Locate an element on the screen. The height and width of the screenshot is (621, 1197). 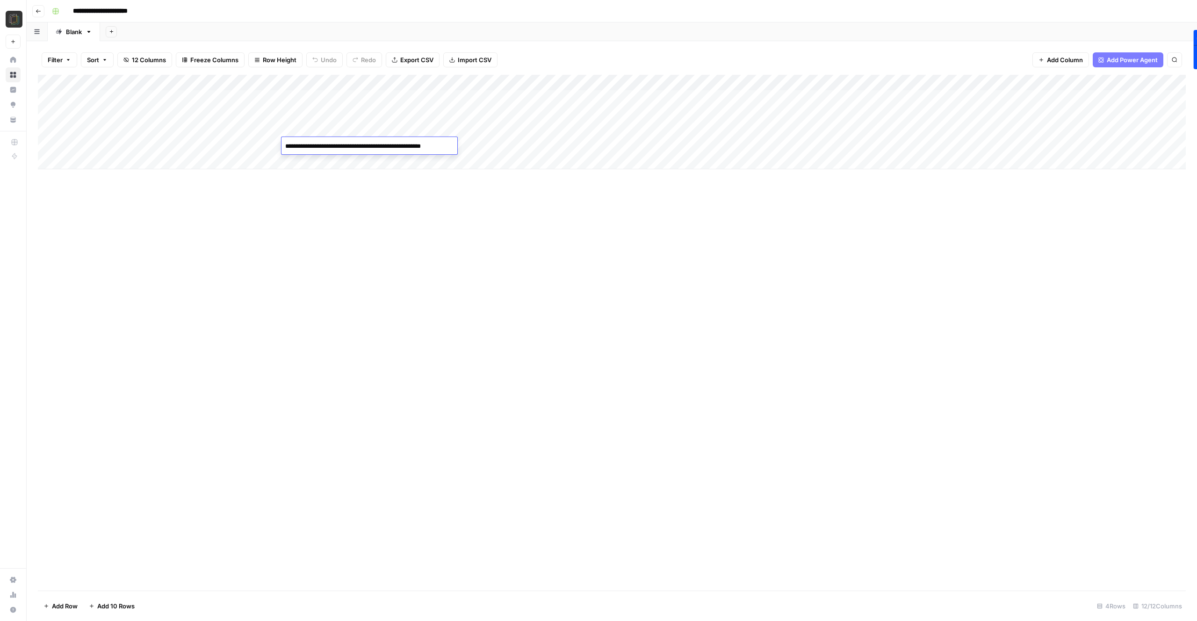
img: Harmonya Logo is located at coordinates (14, 19).